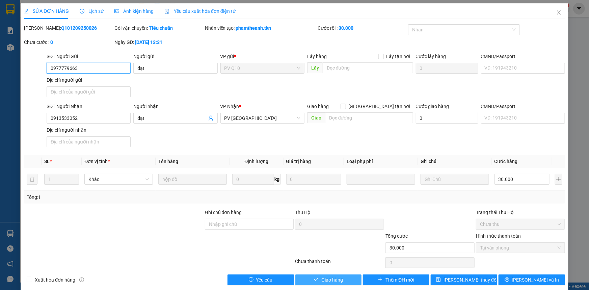  I want to click on span: plus, so click(381, 280).